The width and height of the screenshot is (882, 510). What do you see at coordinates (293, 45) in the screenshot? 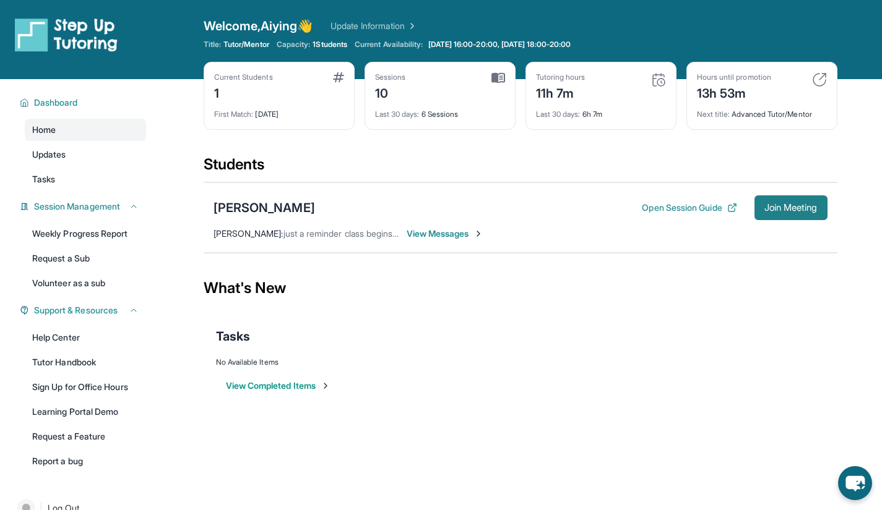
I see `span: Capacity:` at bounding box center [293, 45].